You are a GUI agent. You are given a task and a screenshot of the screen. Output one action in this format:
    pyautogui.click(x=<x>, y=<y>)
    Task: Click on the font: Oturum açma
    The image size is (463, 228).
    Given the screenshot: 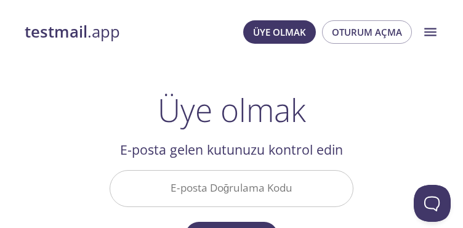 What is the action you would take?
    pyautogui.click(x=367, y=32)
    